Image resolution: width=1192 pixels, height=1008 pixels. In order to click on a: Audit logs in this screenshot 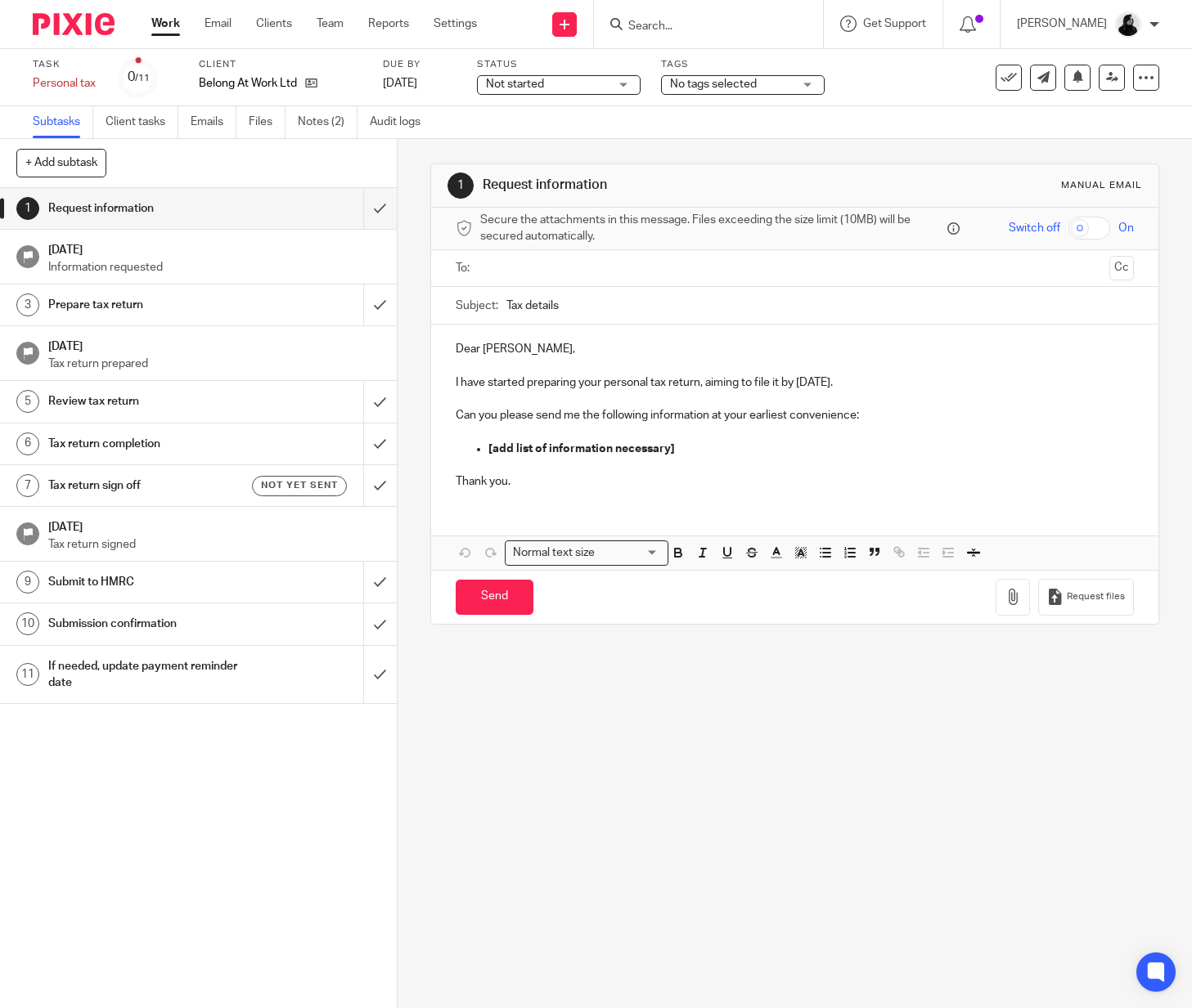, I will do `click(401, 122)`.